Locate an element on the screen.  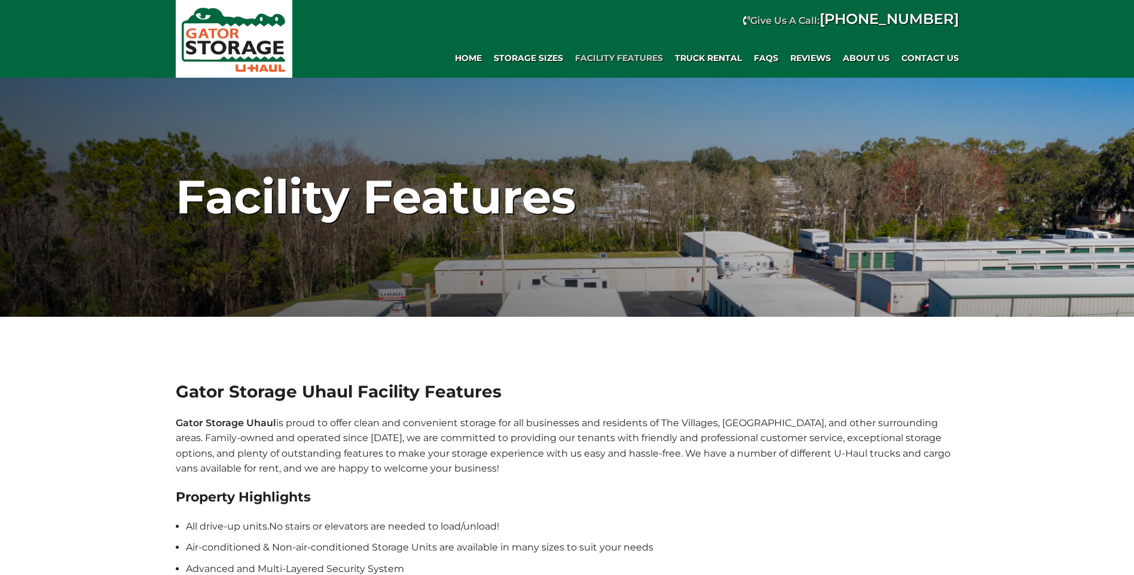
a: Home is located at coordinates (468, 58).